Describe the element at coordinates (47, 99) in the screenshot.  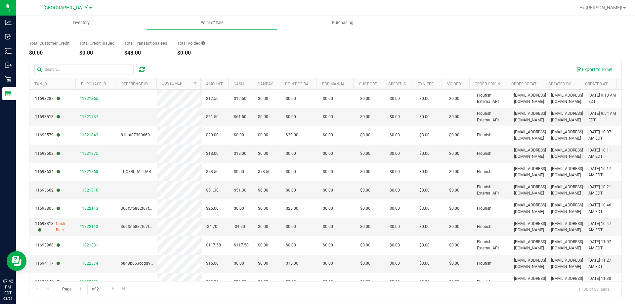
I see `span: 11693287` at that location.